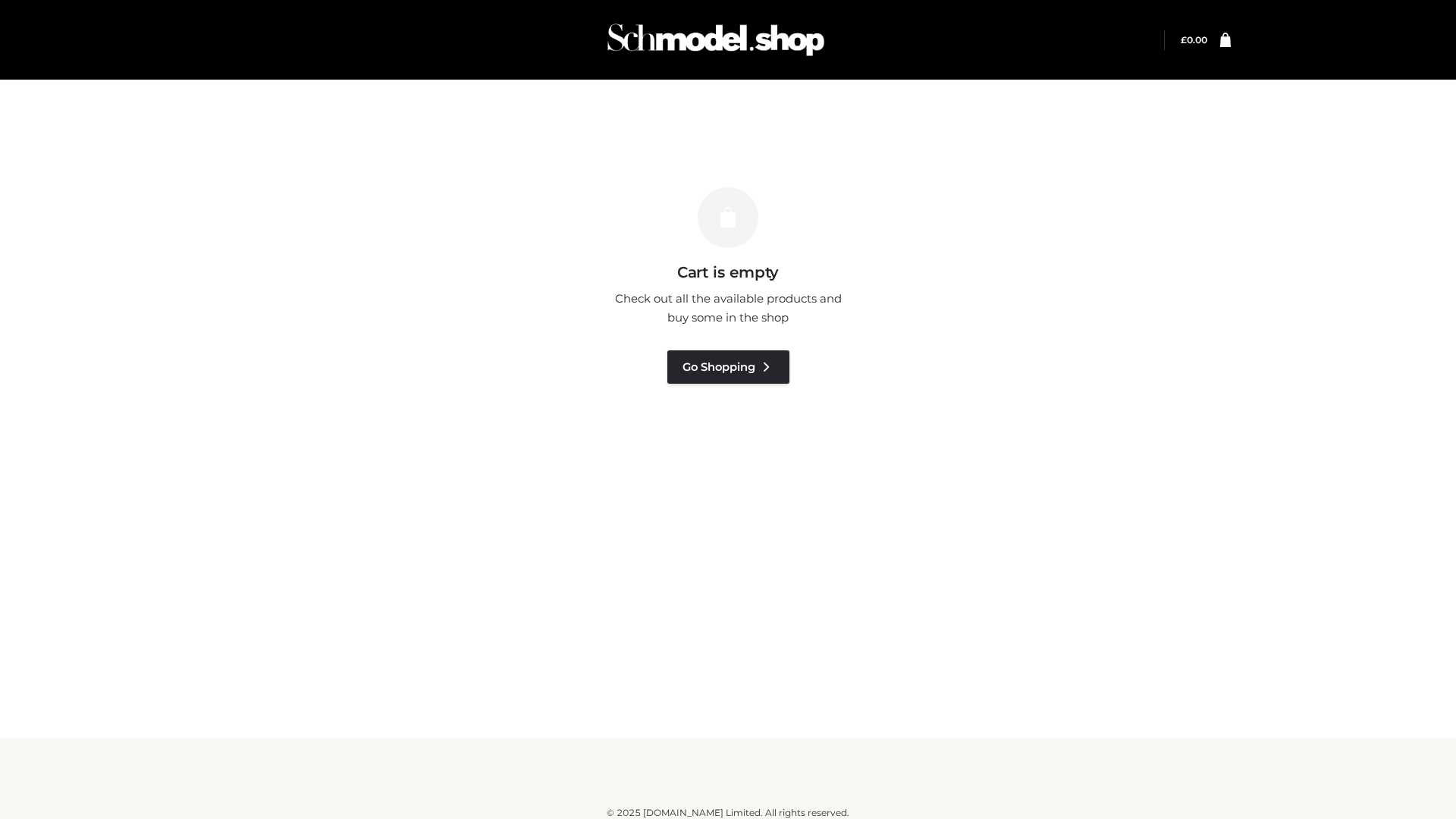 Image resolution: width=1456 pixels, height=819 pixels. I want to click on a: Schmodel Admin 964, so click(716, 39).